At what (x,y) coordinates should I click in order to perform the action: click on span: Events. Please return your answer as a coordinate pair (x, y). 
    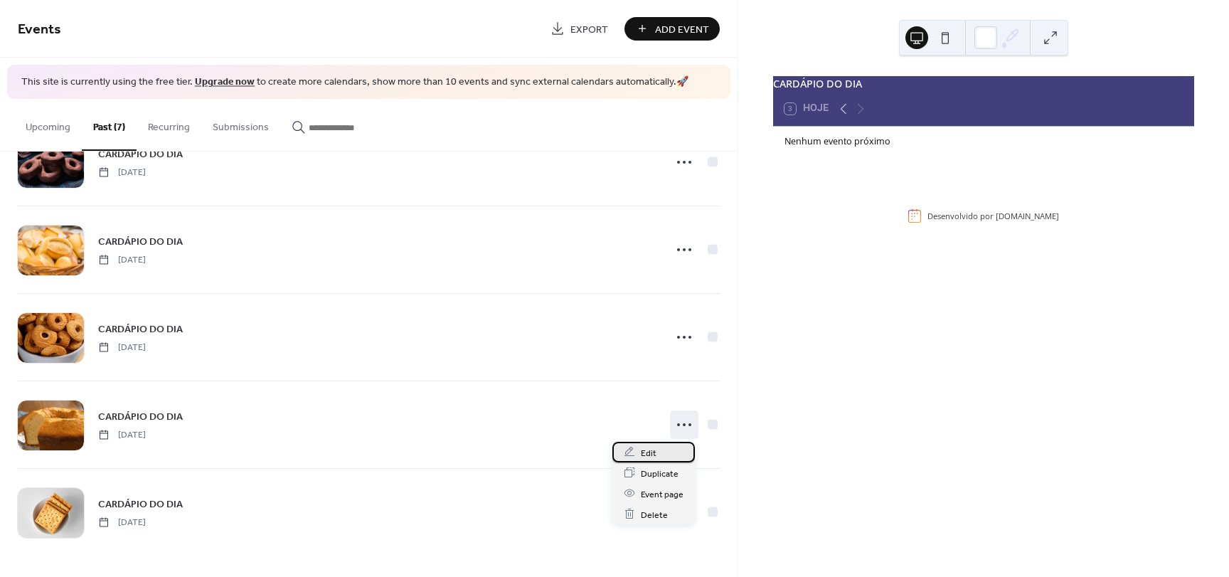
    Looking at the image, I should click on (39, 29).